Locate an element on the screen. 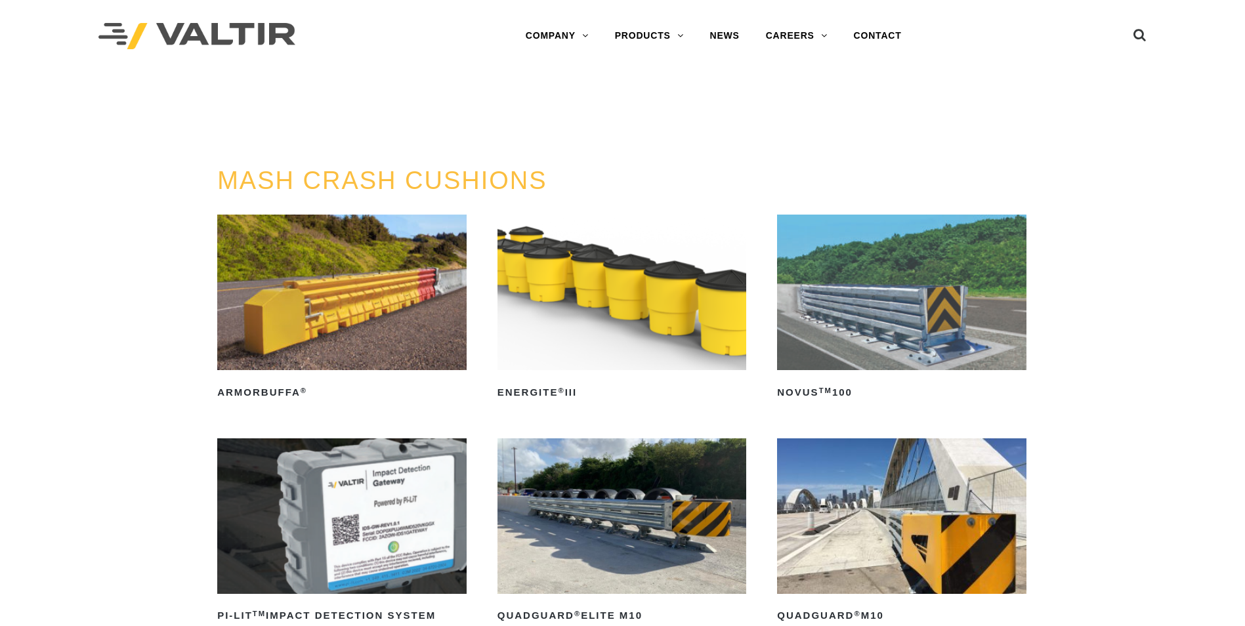  a: NEWS is located at coordinates (725, 36).